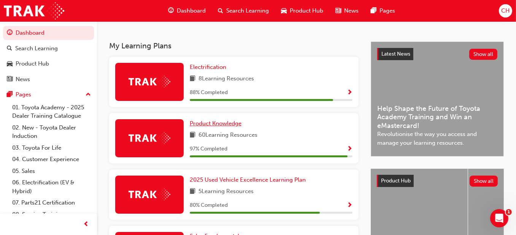  What do you see at coordinates (505, 11) in the screenshot?
I see `span: CH` at bounding box center [505, 11].